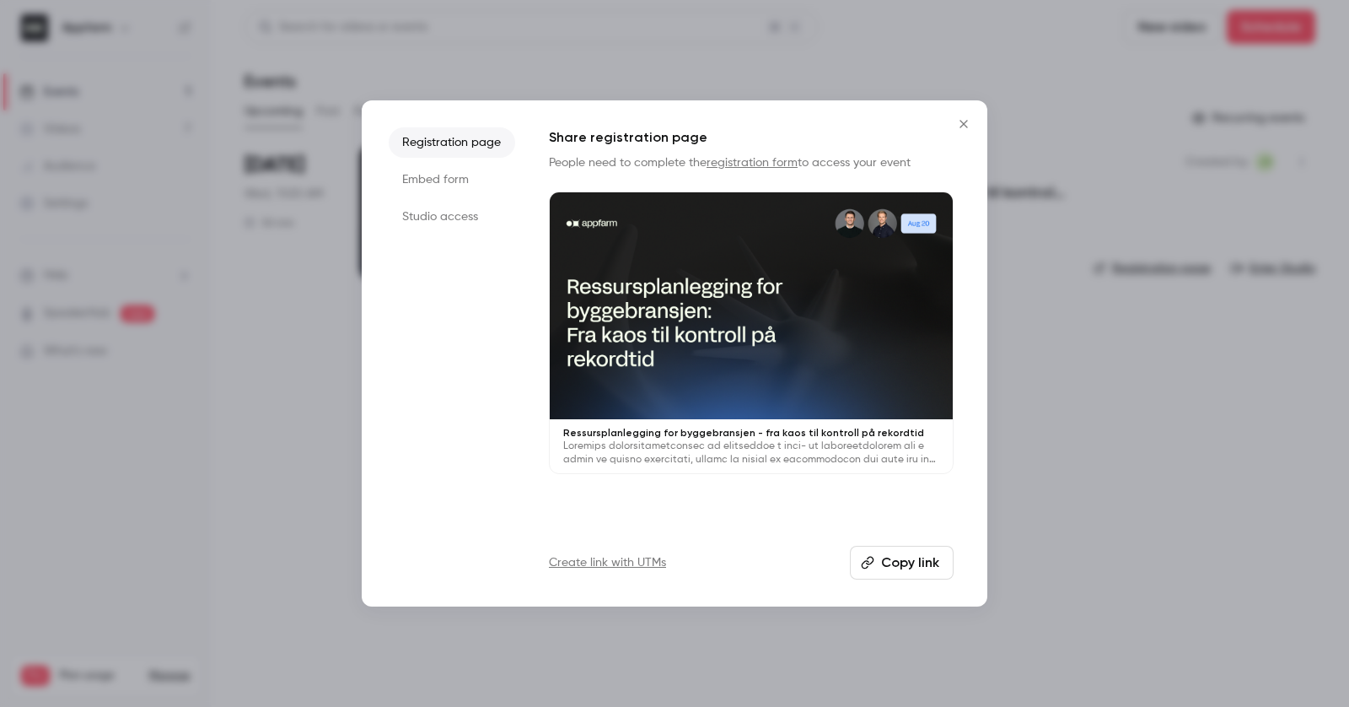 Image resolution: width=1349 pixels, height=707 pixels. What do you see at coordinates (452, 143) in the screenshot?
I see `li: Registration page` at bounding box center [452, 143].